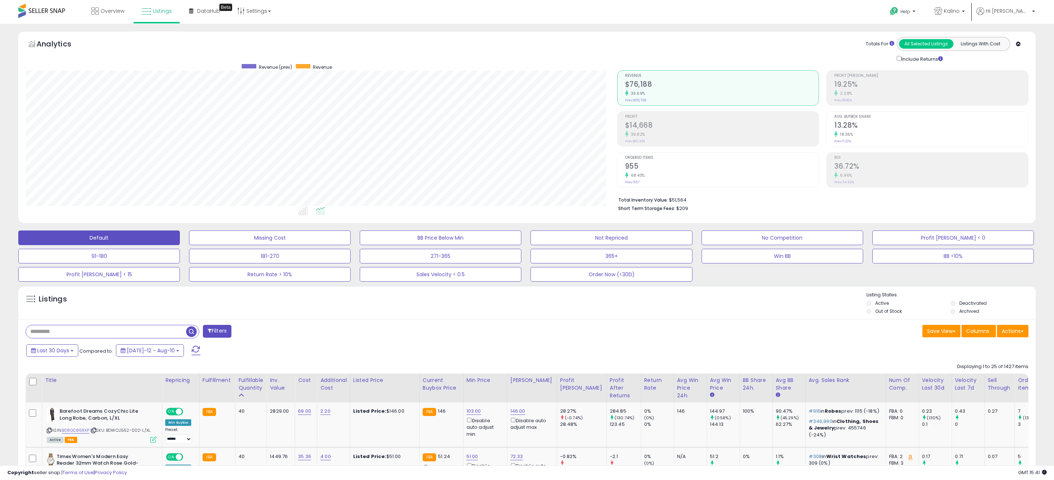 The image size is (1054, 480). I want to click on button: 365+, so click(611, 256).